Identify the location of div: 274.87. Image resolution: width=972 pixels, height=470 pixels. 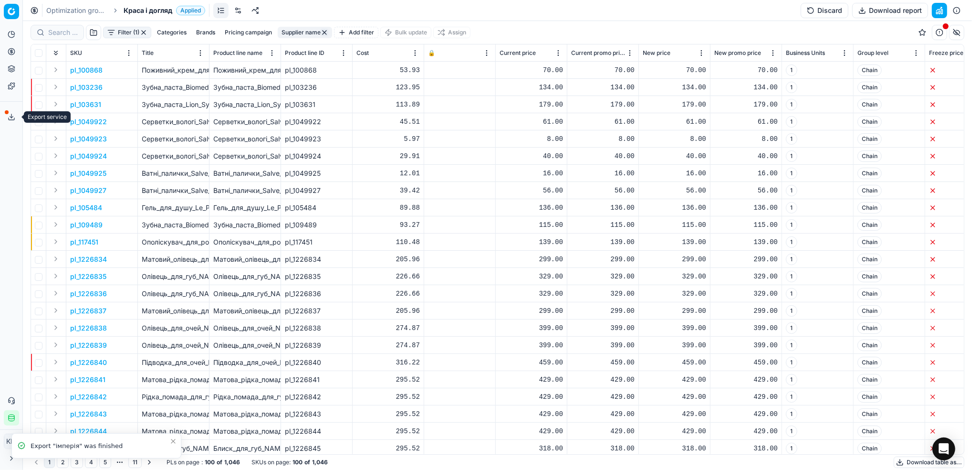
(388, 345).